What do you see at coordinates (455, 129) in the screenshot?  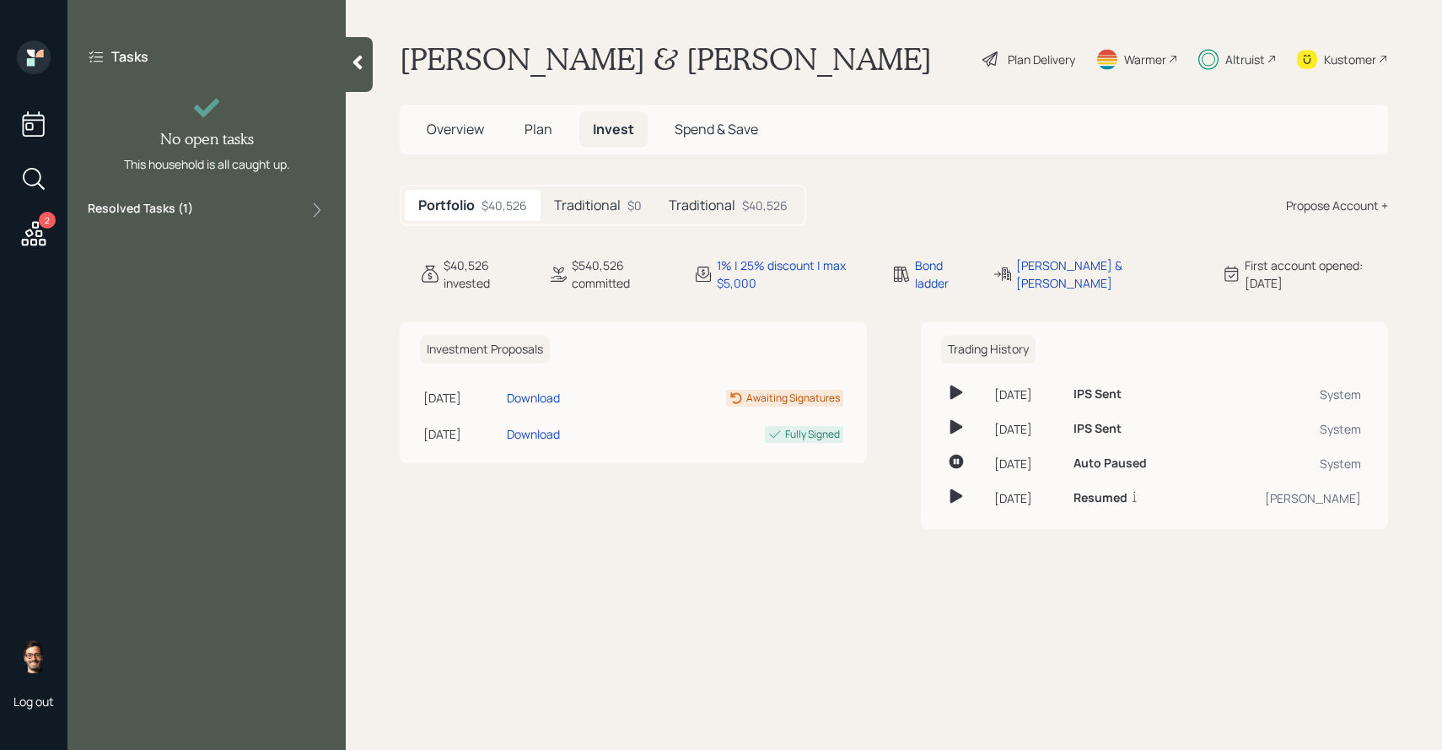 I see `span: Overview` at bounding box center [455, 129].